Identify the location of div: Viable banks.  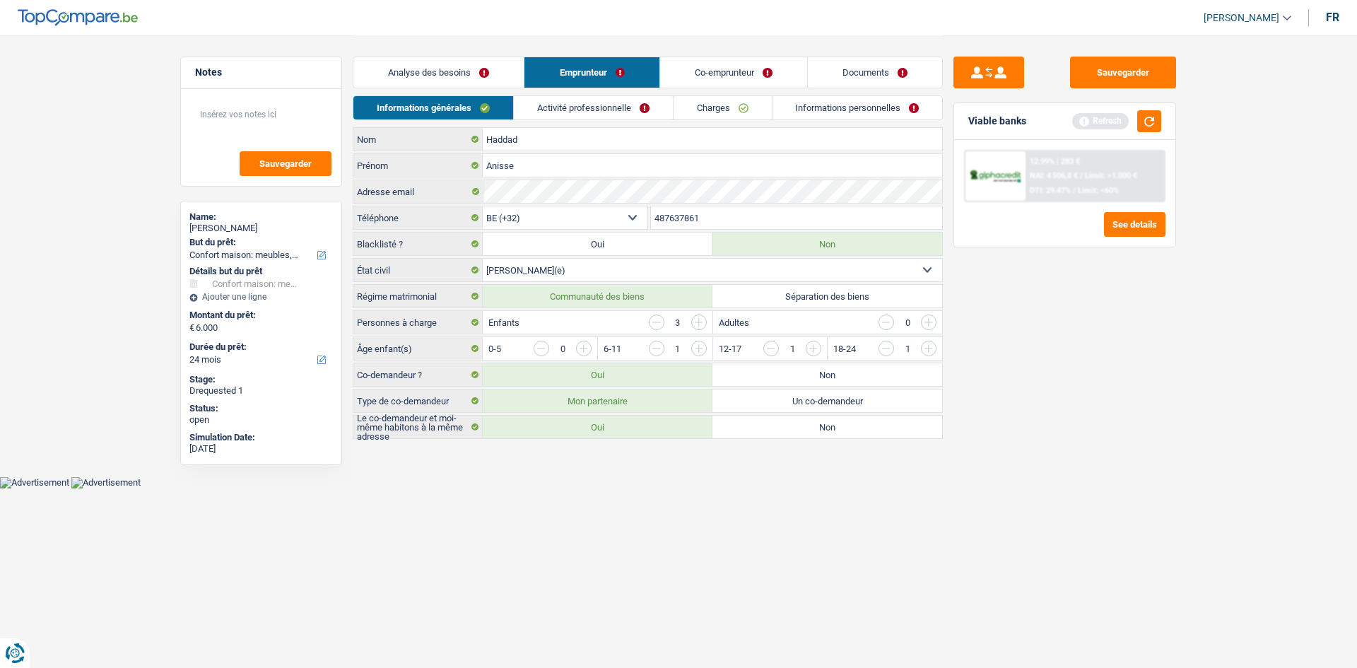
(998, 121).